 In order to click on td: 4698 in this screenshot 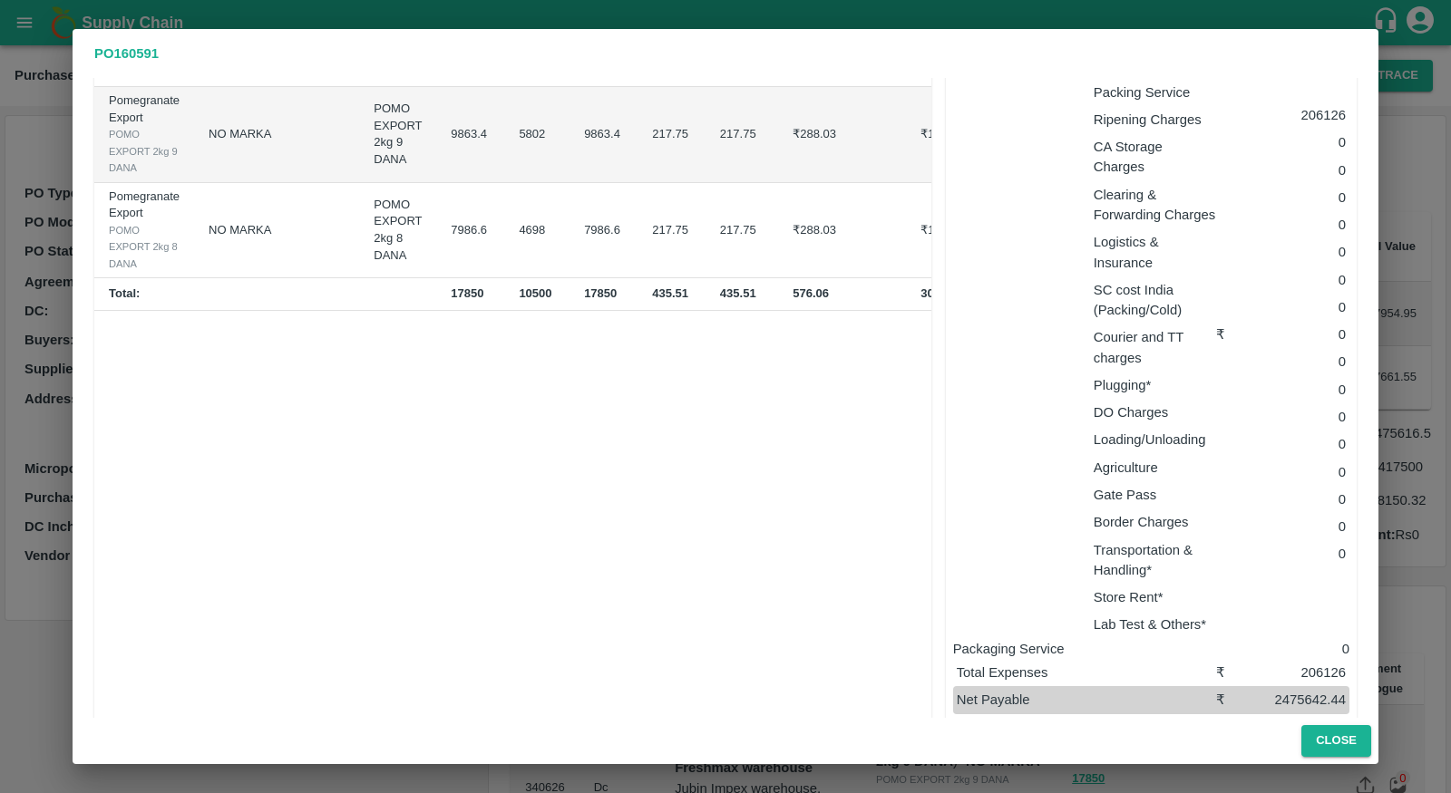, I will do `click(537, 231)`.